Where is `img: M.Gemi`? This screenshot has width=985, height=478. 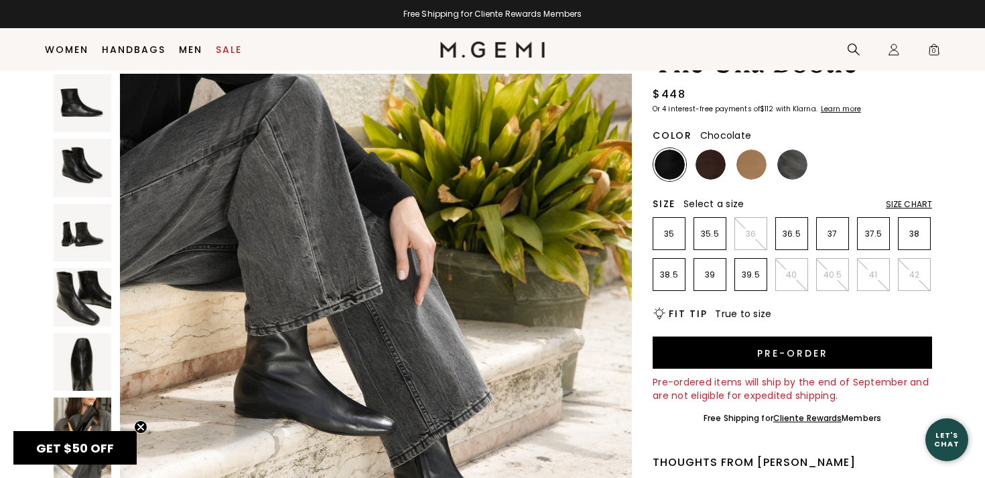 img: M.Gemi is located at coordinates (492, 50).